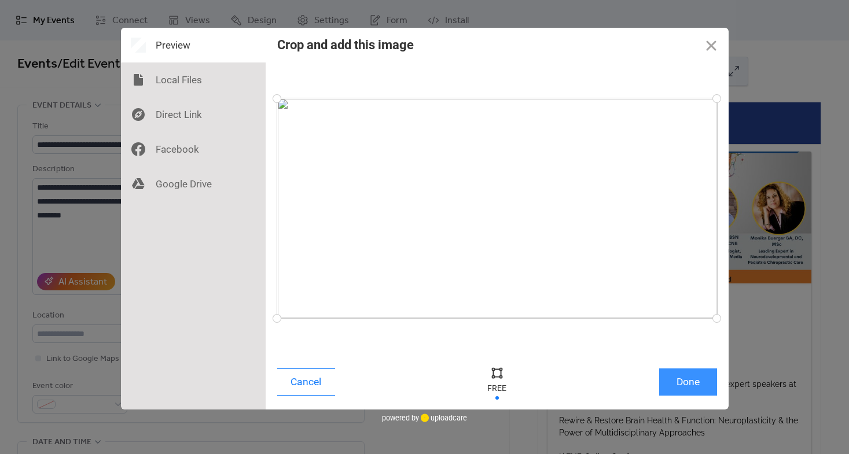 This screenshot has height=454, width=849. What do you see at coordinates (424, 418) in the screenshot?
I see `div: powered by` at bounding box center [424, 418].